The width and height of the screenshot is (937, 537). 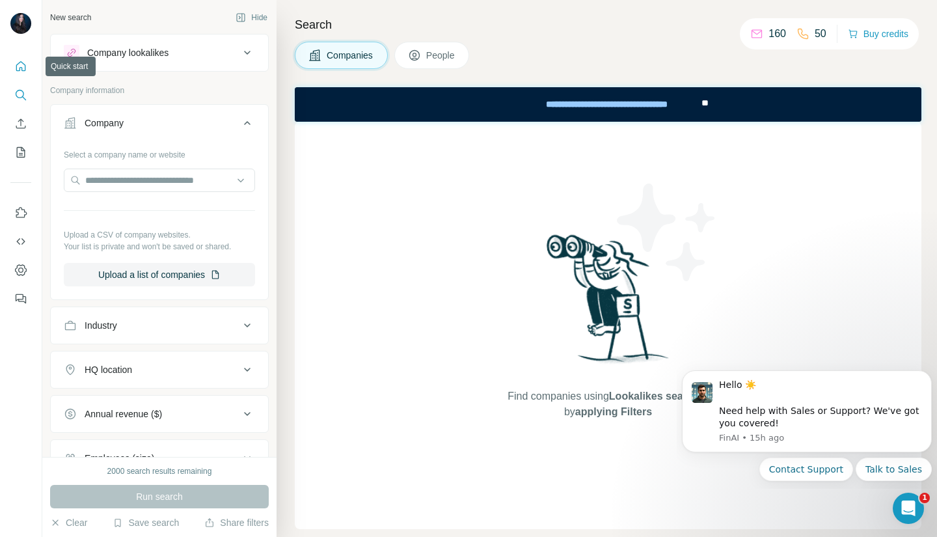 What do you see at coordinates (144, 44) in the screenshot?
I see `div: Message content` at bounding box center [144, 44].